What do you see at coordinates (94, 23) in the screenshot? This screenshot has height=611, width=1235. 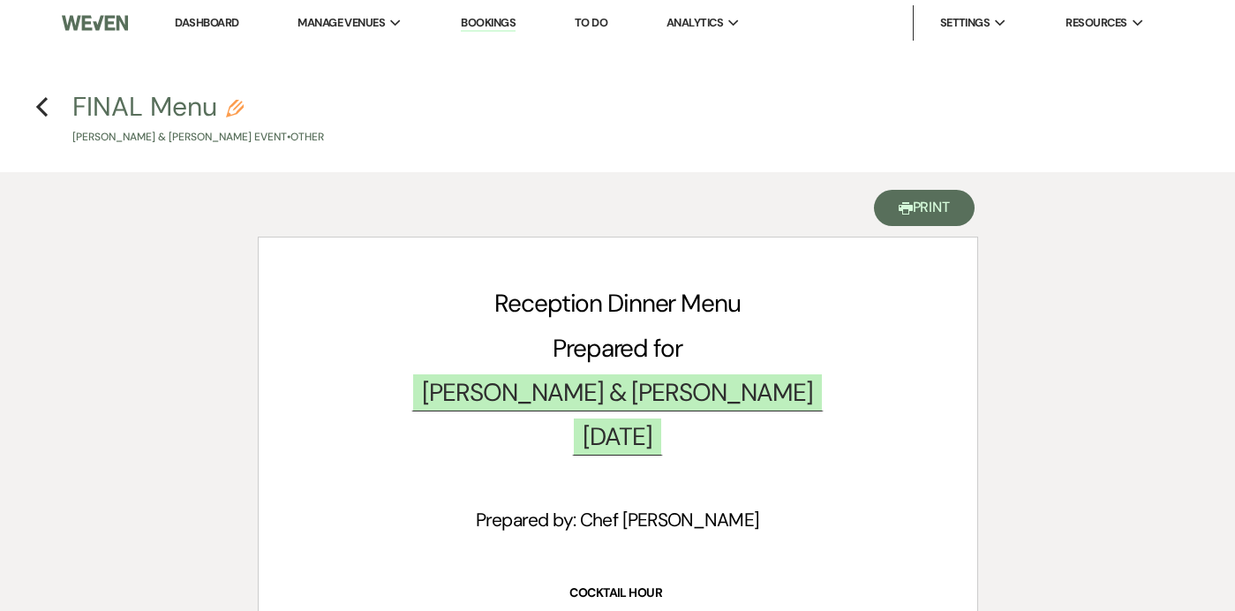 I see `img: Weven Logo` at bounding box center [94, 23].